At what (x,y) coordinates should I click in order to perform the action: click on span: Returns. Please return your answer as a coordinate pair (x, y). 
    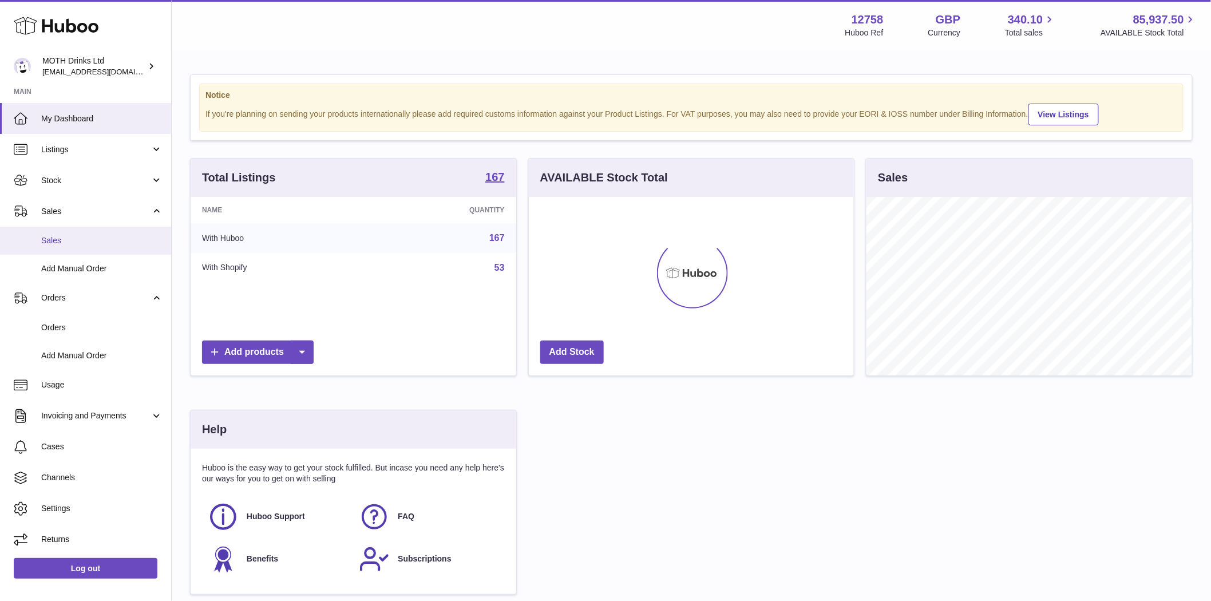
    Looking at the image, I should click on (102, 539).